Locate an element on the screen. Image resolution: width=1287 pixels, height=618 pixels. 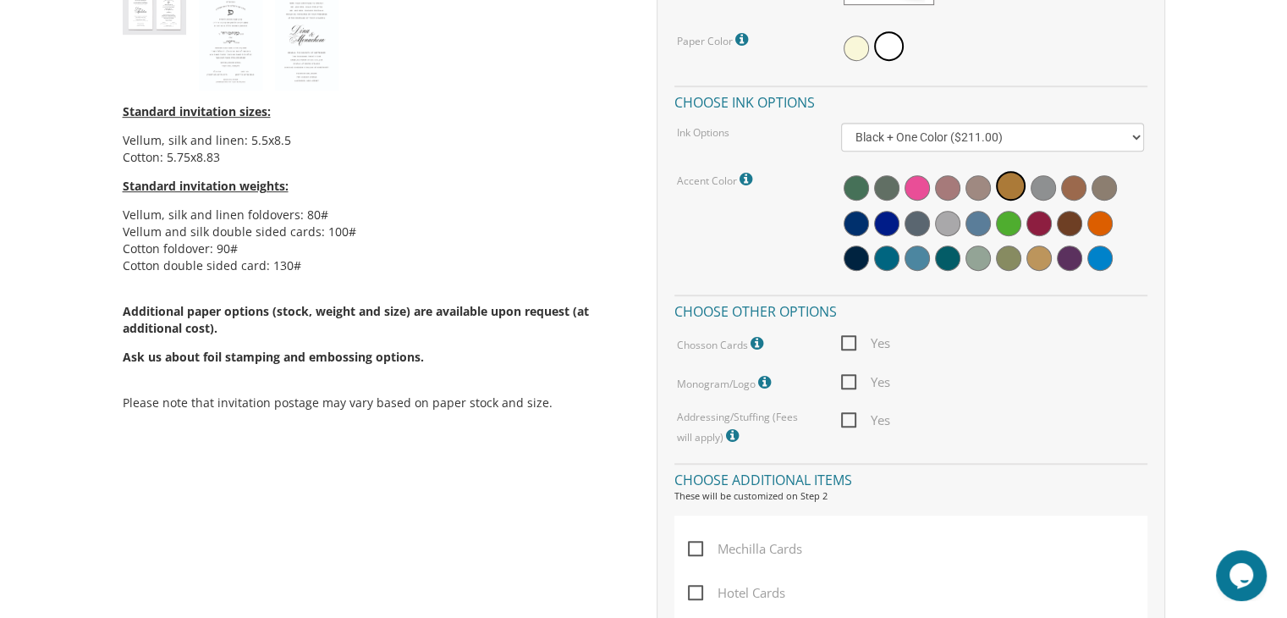
label: Paper Color is located at coordinates (714, 40).